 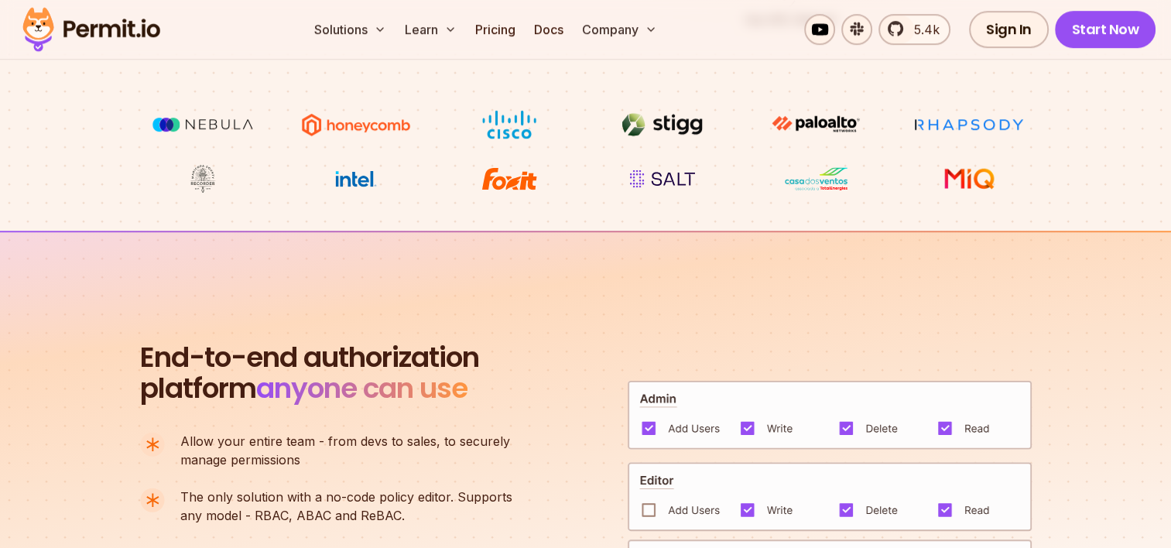 What do you see at coordinates (922, 29) in the screenshot?
I see `span: 5.4k` at bounding box center [922, 29].